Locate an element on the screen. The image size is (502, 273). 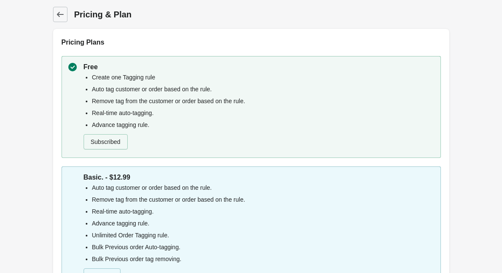
h1: Pricing & Plan is located at coordinates (262, 14).